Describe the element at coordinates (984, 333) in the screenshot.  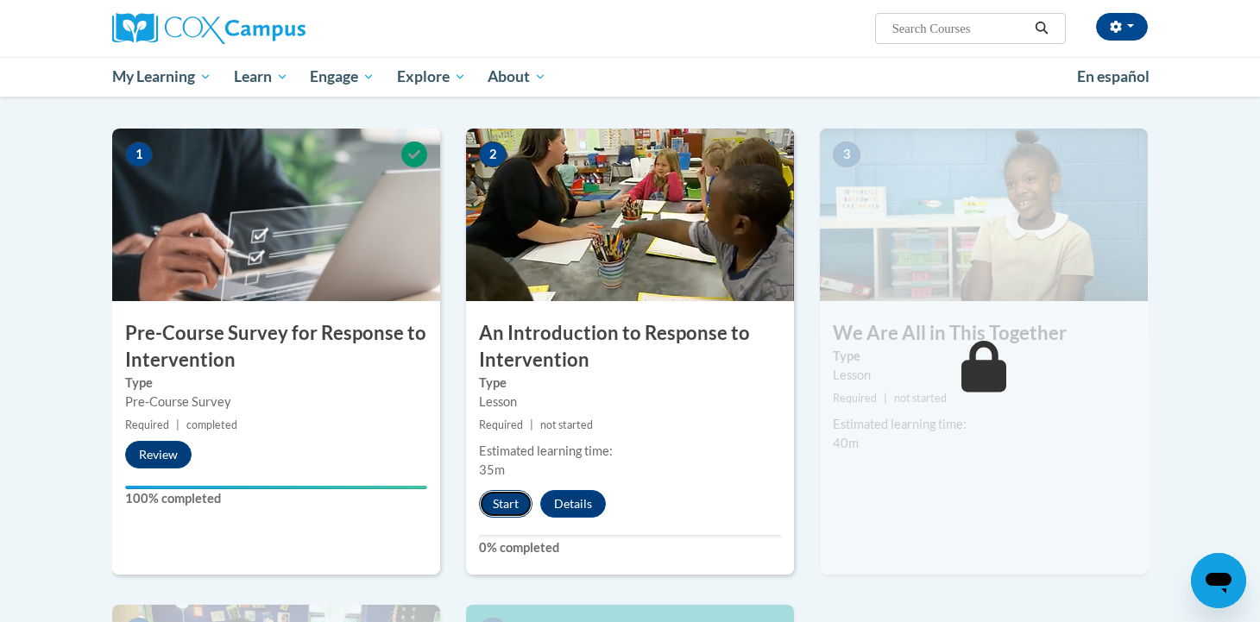
I see `h3: We Are All in This Together` at that location.